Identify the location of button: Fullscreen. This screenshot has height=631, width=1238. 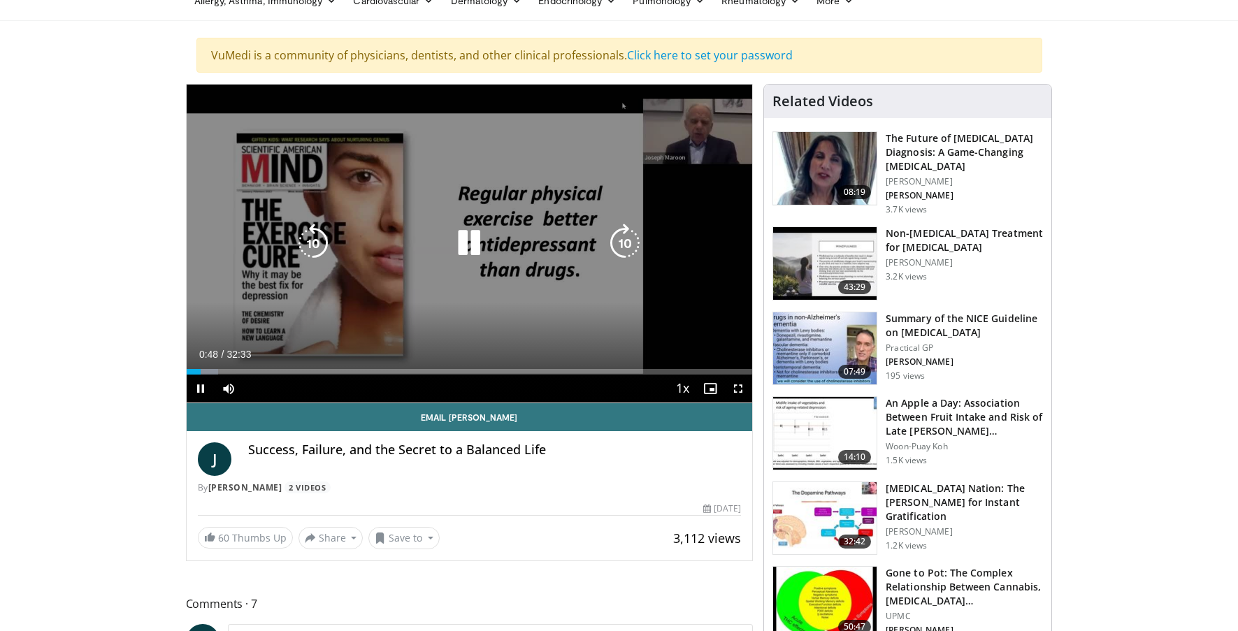
(738, 389).